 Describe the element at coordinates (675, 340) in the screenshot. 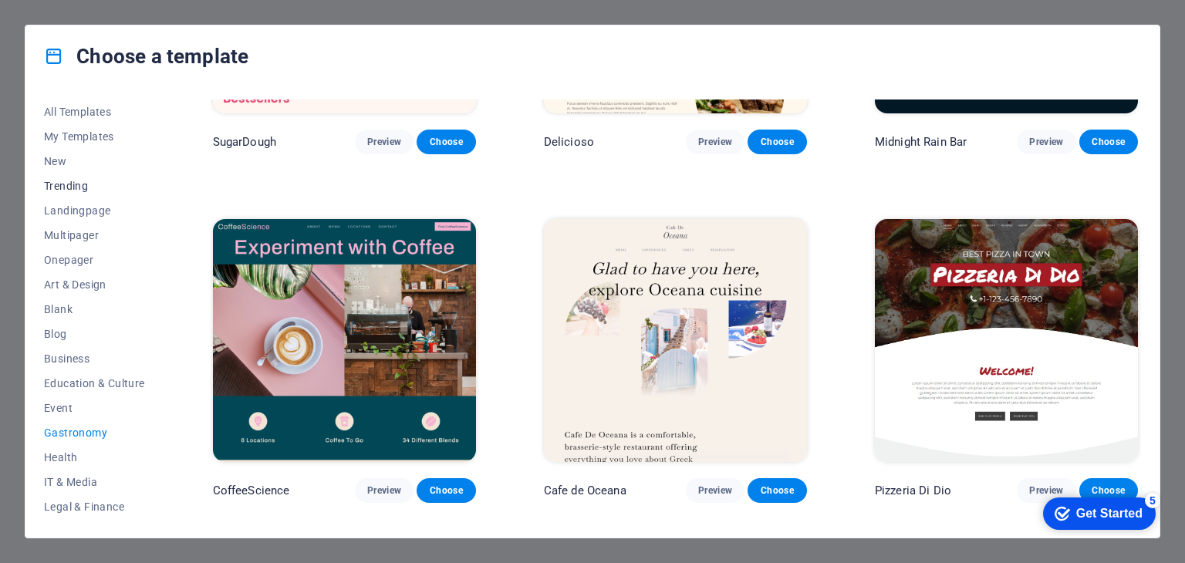

I see `img: Cafe de Oceana` at that location.